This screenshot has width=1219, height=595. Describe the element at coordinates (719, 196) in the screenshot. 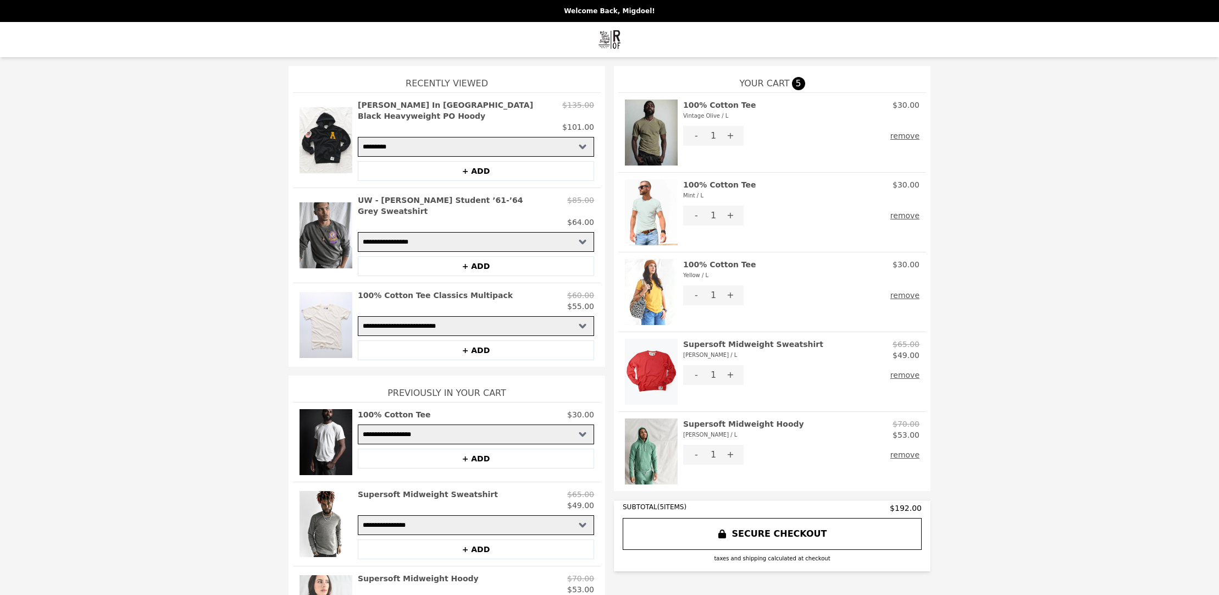

I see `div: Mint / L` at that location.